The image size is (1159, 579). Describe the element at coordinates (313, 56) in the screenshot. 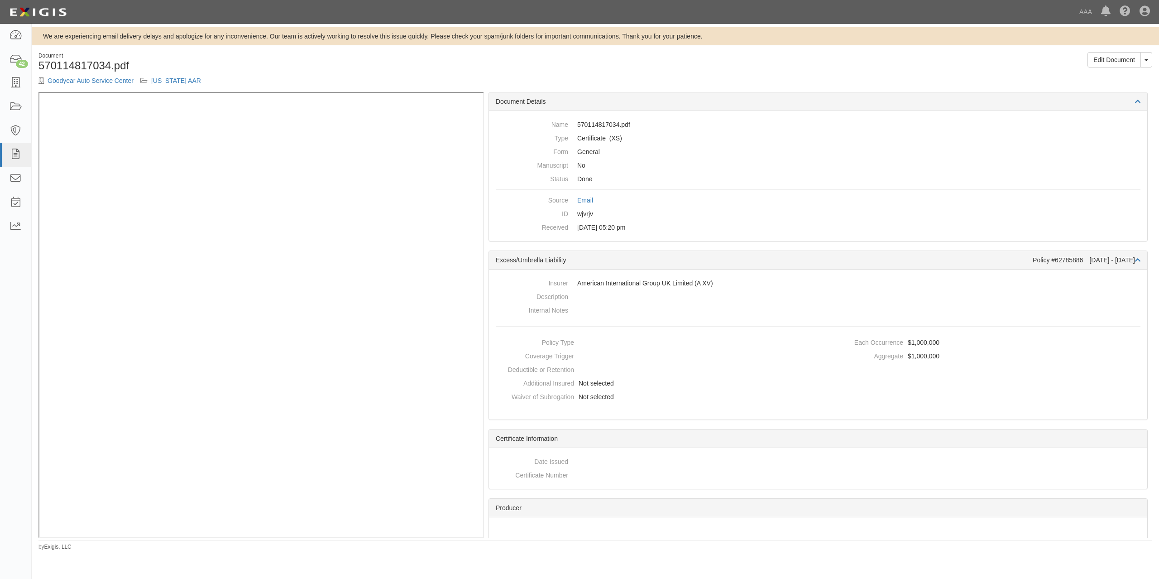

I see `div: Document` at that location.